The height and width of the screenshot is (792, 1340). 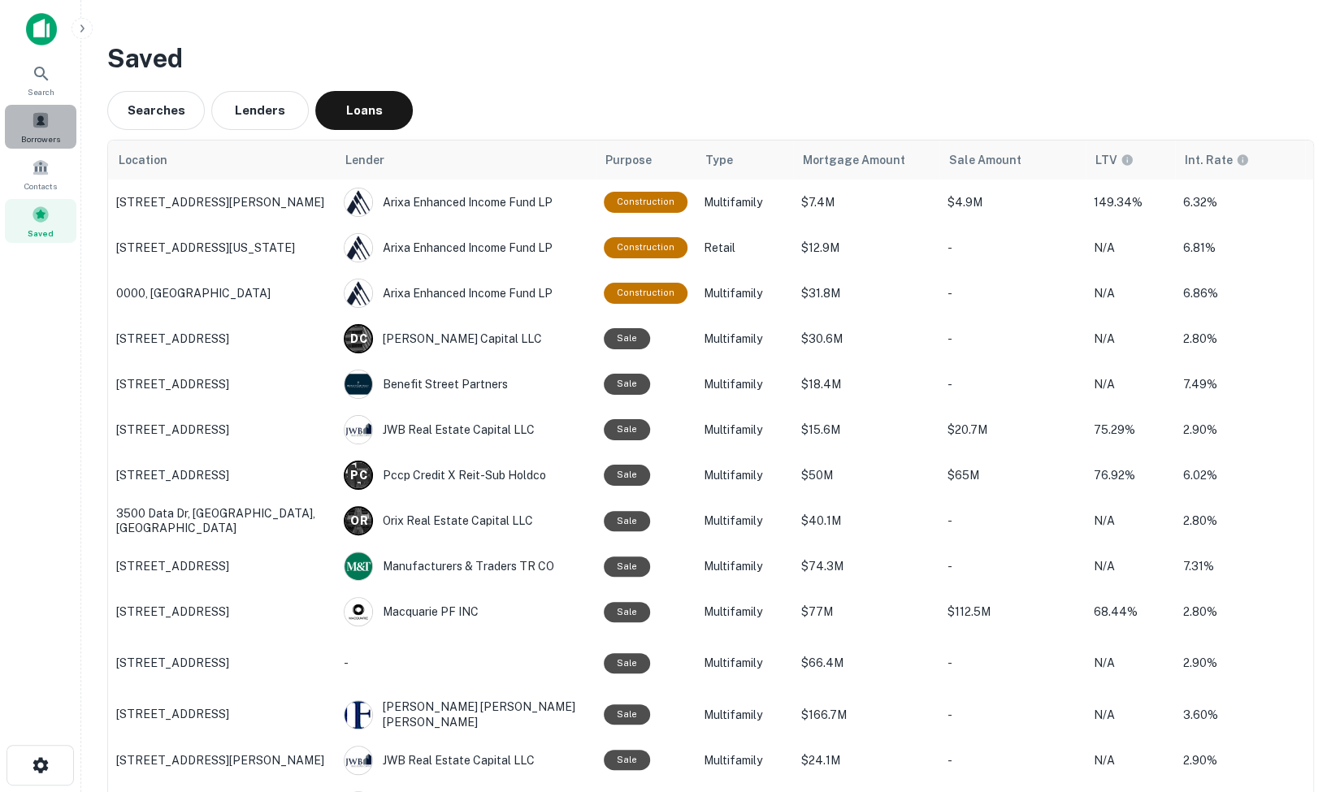 I want to click on button: Searches, so click(x=156, y=111).